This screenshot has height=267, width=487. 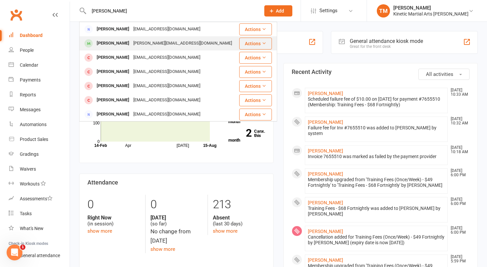 I want to click on a: Tasks, so click(x=39, y=213).